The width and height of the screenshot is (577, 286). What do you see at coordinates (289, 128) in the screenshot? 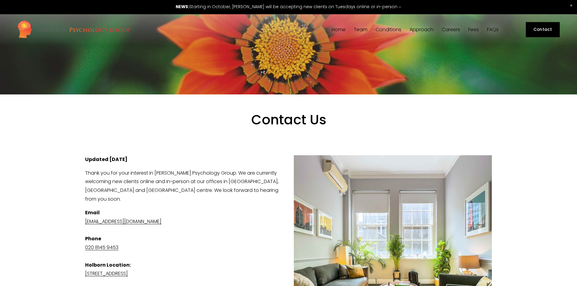
I see `h1: Contact Us` at bounding box center [289, 128].